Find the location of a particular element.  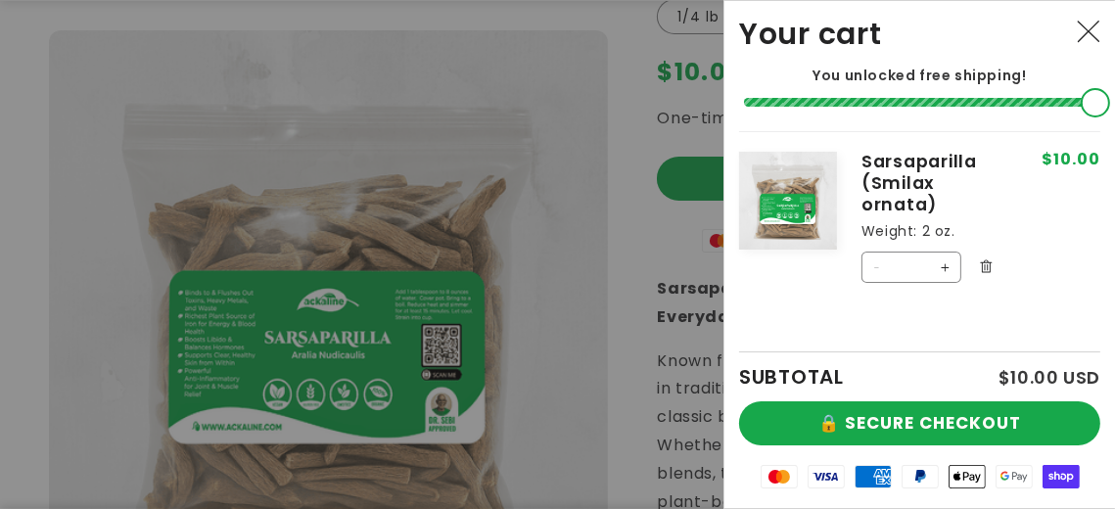

p: You unlocked free shipping! is located at coordinates (919, 75).